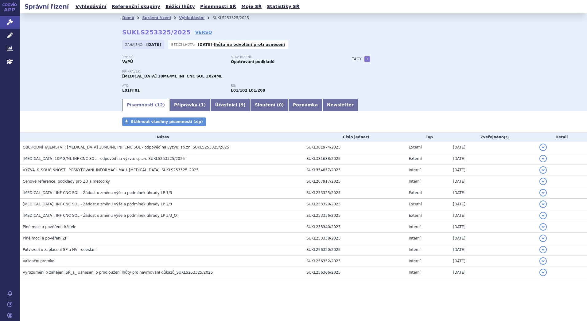  I want to click on h2: Správní řízení, so click(47, 6).